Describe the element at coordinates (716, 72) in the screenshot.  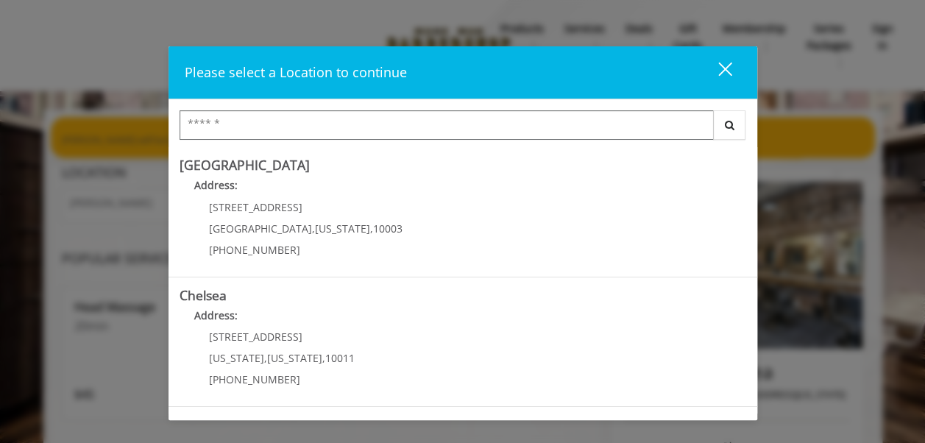
I see `div: close dialog` at that location.